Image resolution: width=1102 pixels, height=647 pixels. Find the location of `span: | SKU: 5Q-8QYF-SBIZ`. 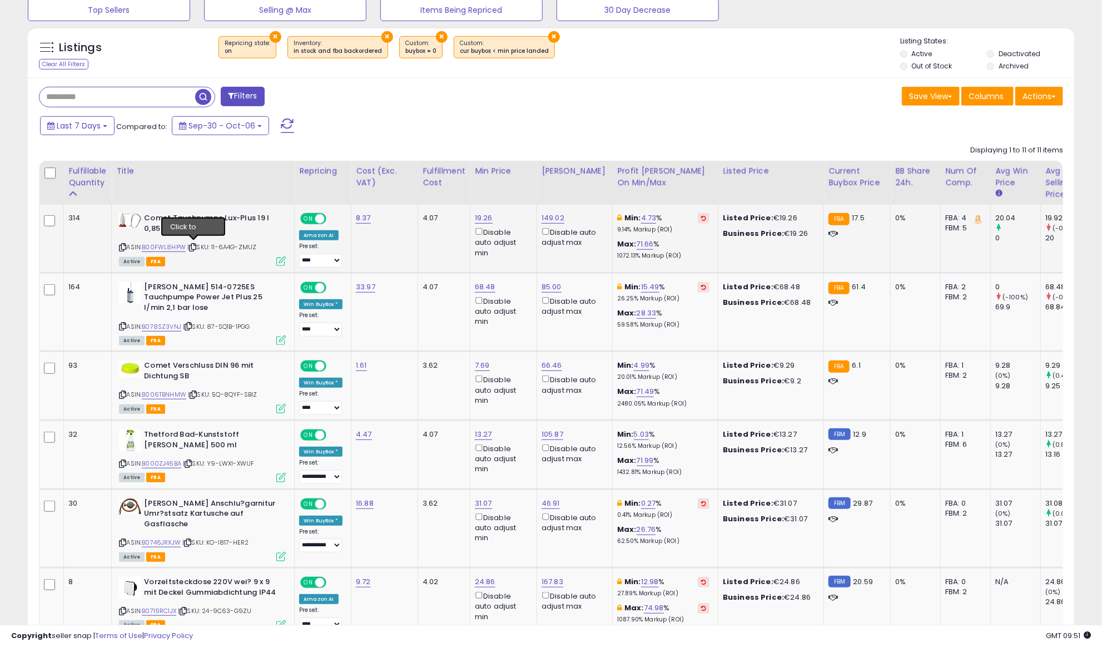

span: | SKU: 5Q-8QYF-SBIZ is located at coordinates (222, 394).